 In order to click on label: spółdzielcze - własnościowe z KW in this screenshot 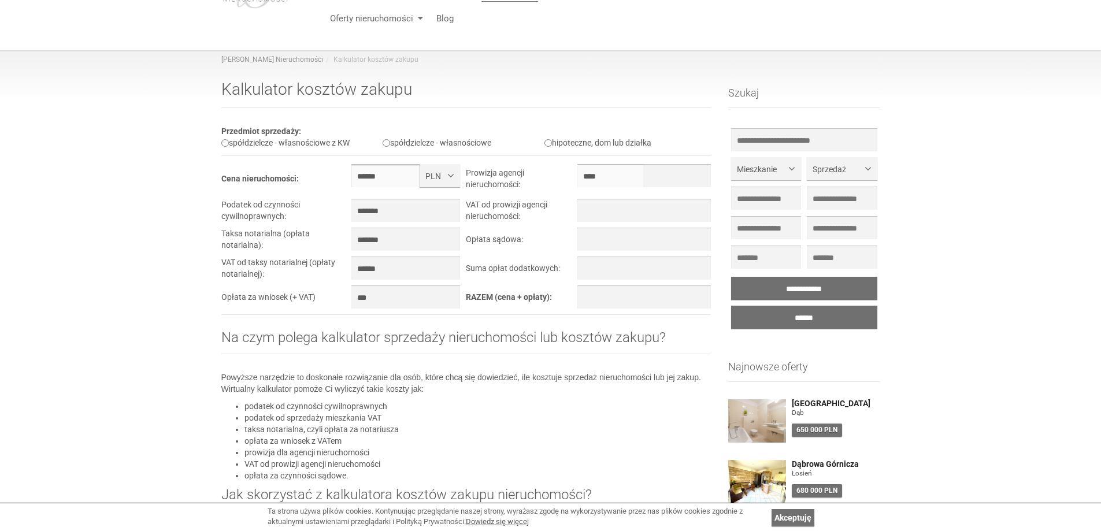, I will do `click(286, 143)`.